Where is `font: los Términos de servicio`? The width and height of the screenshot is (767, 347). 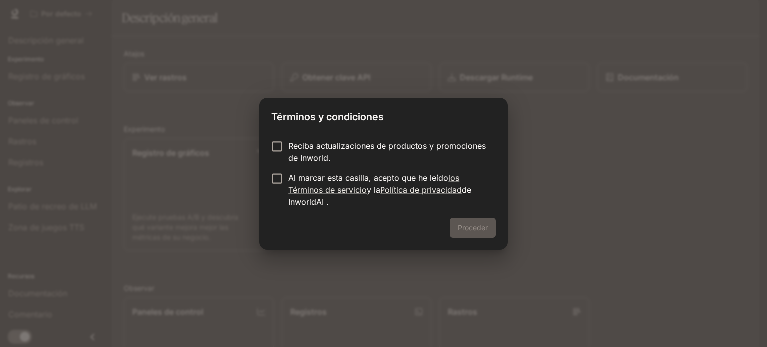 font: los Términos de servicio is located at coordinates (374, 184).